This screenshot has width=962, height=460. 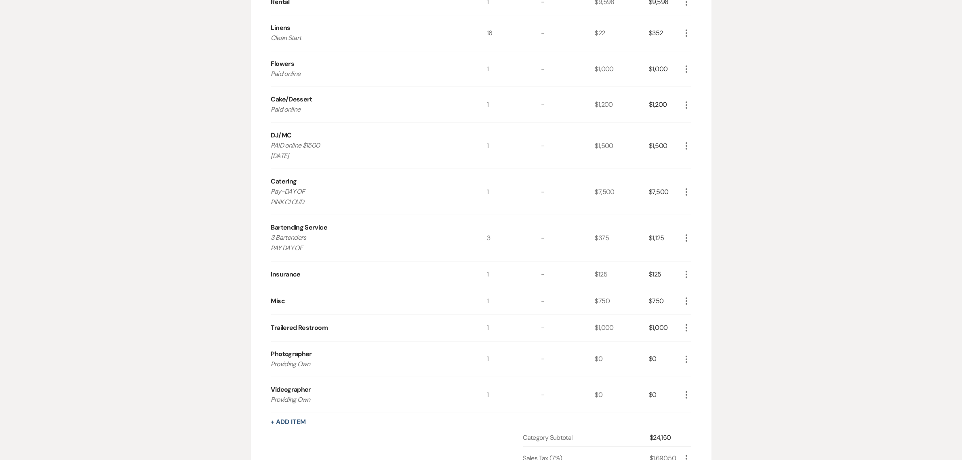 I want to click on button: + Add Item, so click(x=288, y=422).